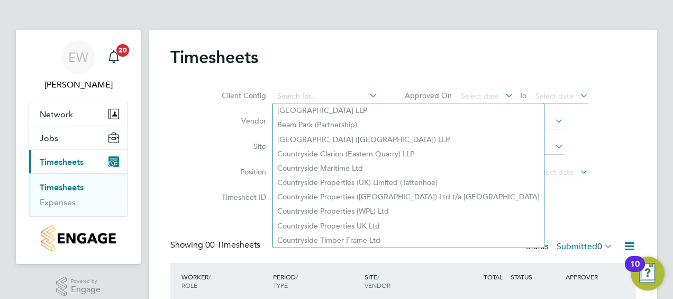  Describe the element at coordinates (78, 194) in the screenshot. I see `div: Timesheets` at that location.